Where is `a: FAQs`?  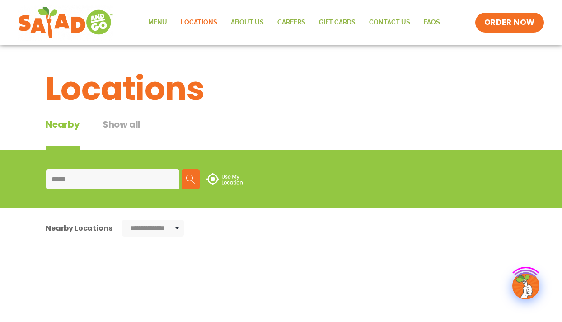
a: FAQs is located at coordinates (432, 23).